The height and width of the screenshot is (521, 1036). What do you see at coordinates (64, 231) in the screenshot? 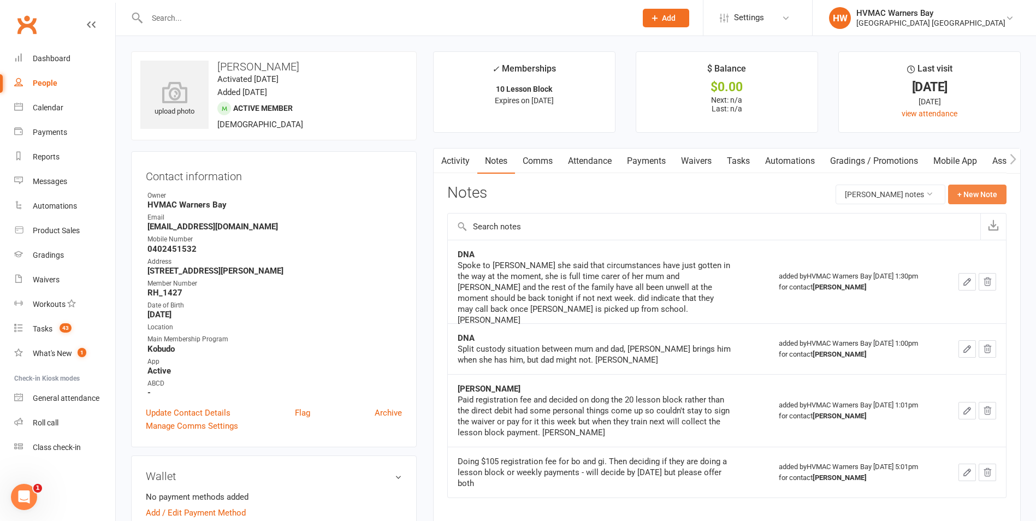
I see `a: Product Sales` at bounding box center [64, 231].